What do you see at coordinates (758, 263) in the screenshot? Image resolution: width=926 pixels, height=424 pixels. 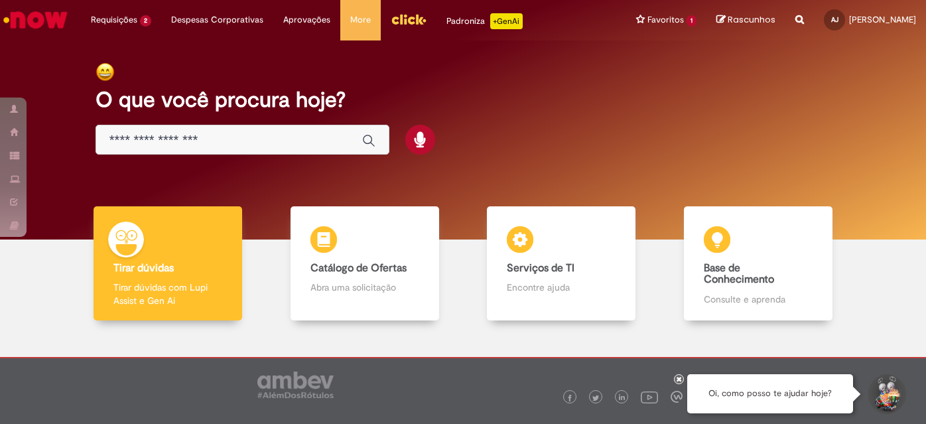 I see `a: Base de Conhecimento Consulte e aprenda` at bounding box center [758, 263].